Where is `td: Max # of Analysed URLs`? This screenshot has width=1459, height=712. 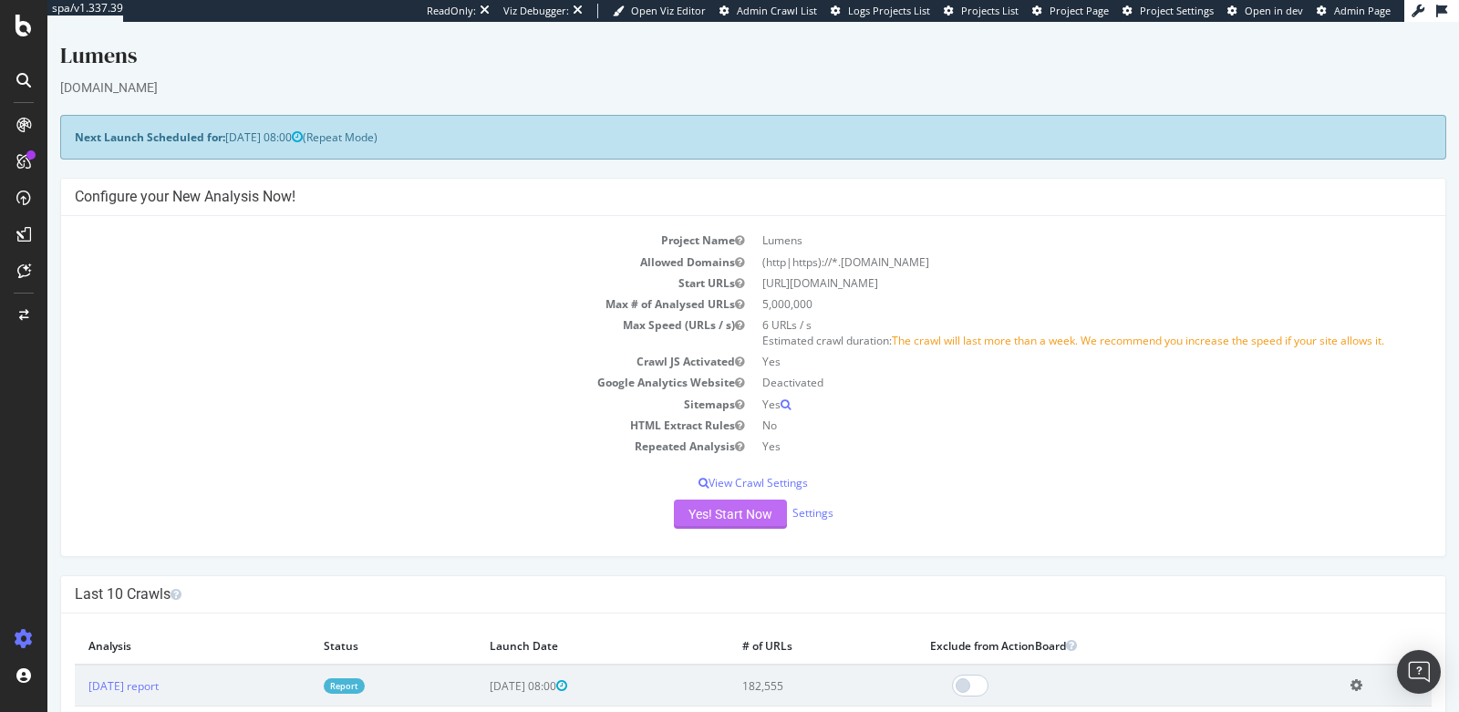
td: Max # of Analysed URLs is located at coordinates (366, 282).